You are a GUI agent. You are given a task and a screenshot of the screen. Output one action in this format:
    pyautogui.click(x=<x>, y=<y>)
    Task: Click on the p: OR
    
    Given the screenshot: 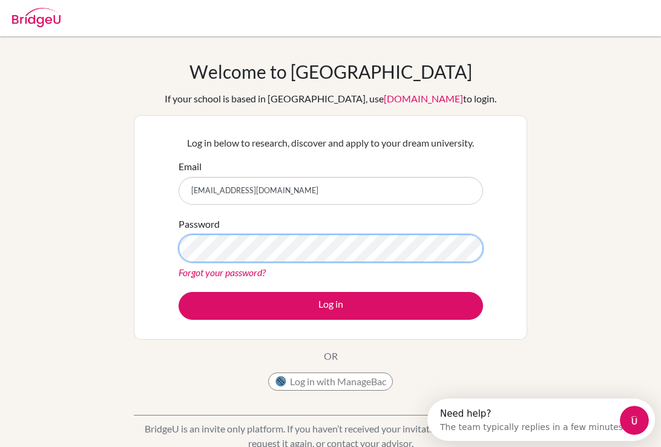 What is the action you would take?
    pyautogui.click(x=330, y=356)
    